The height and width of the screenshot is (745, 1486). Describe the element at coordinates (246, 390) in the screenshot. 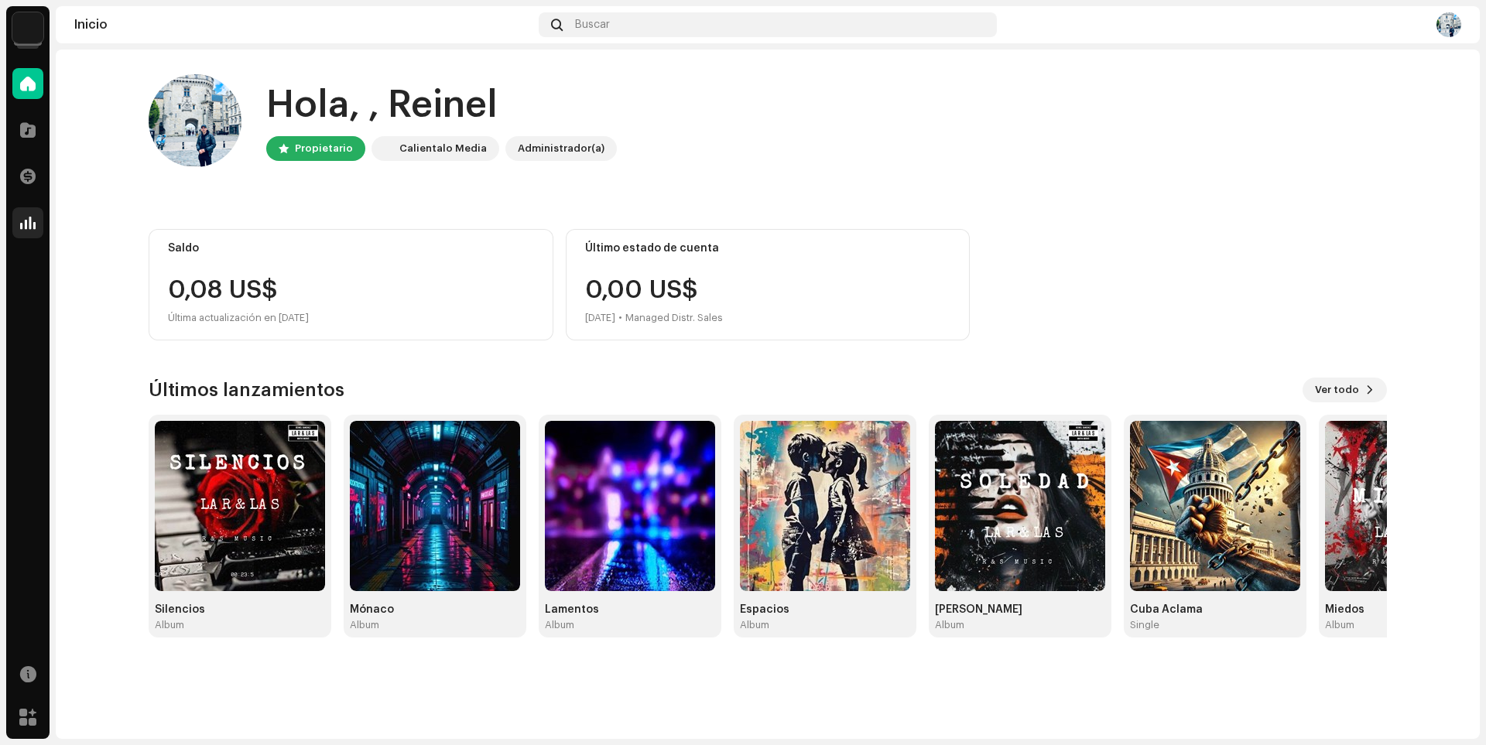

I see `h3: Últimos lanzamientos` at that location.